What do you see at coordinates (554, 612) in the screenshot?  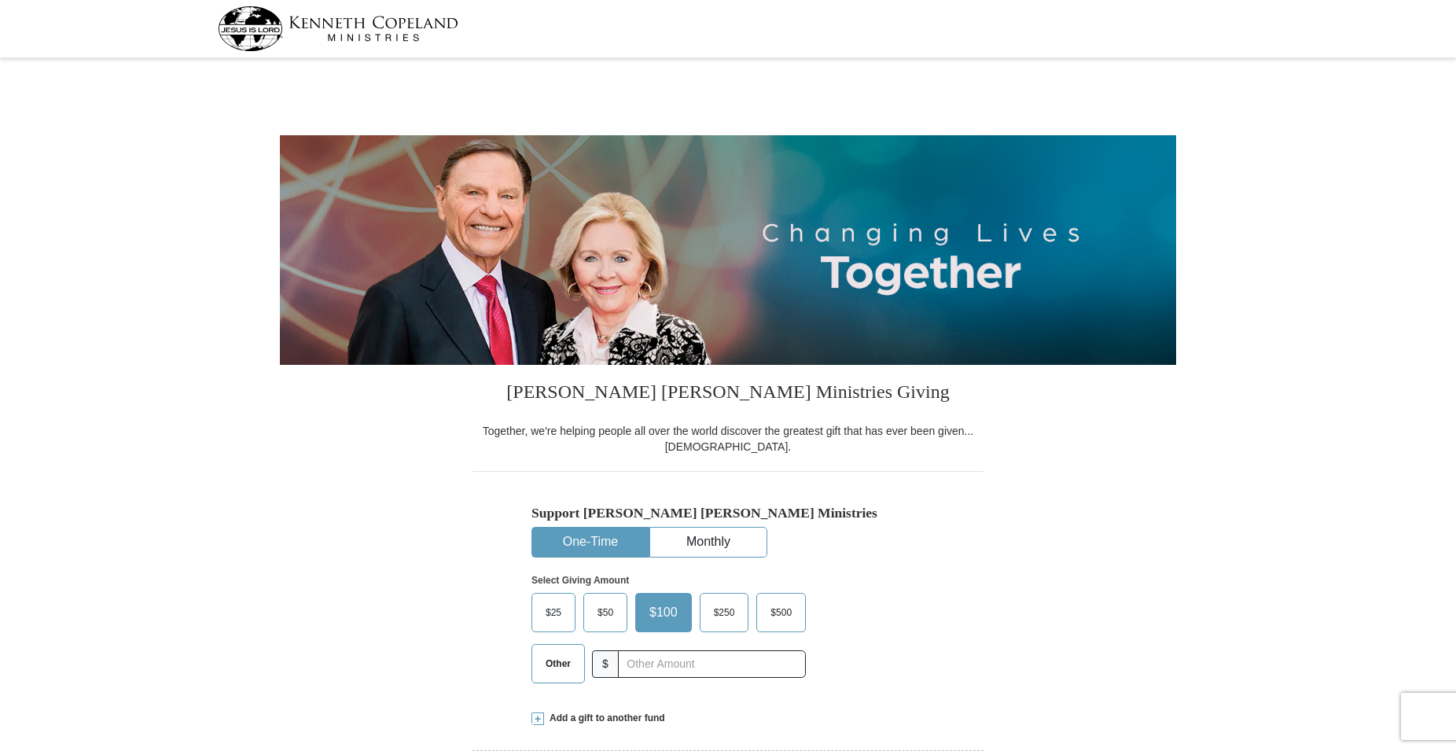 I see `span: $25` at bounding box center [554, 612].